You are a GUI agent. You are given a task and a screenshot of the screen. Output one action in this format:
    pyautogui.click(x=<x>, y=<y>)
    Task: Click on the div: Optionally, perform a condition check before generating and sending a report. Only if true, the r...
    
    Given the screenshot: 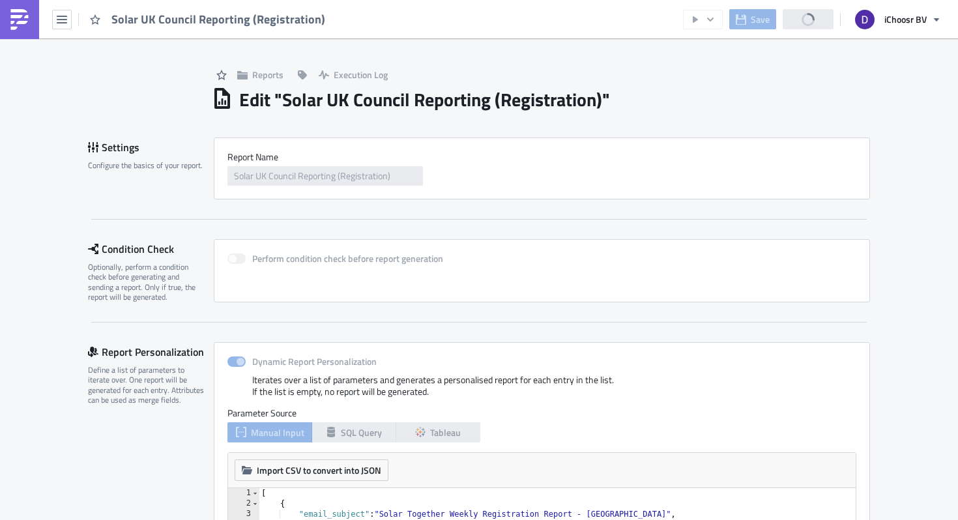 What is the action you would take?
    pyautogui.click(x=147, y=282)
    